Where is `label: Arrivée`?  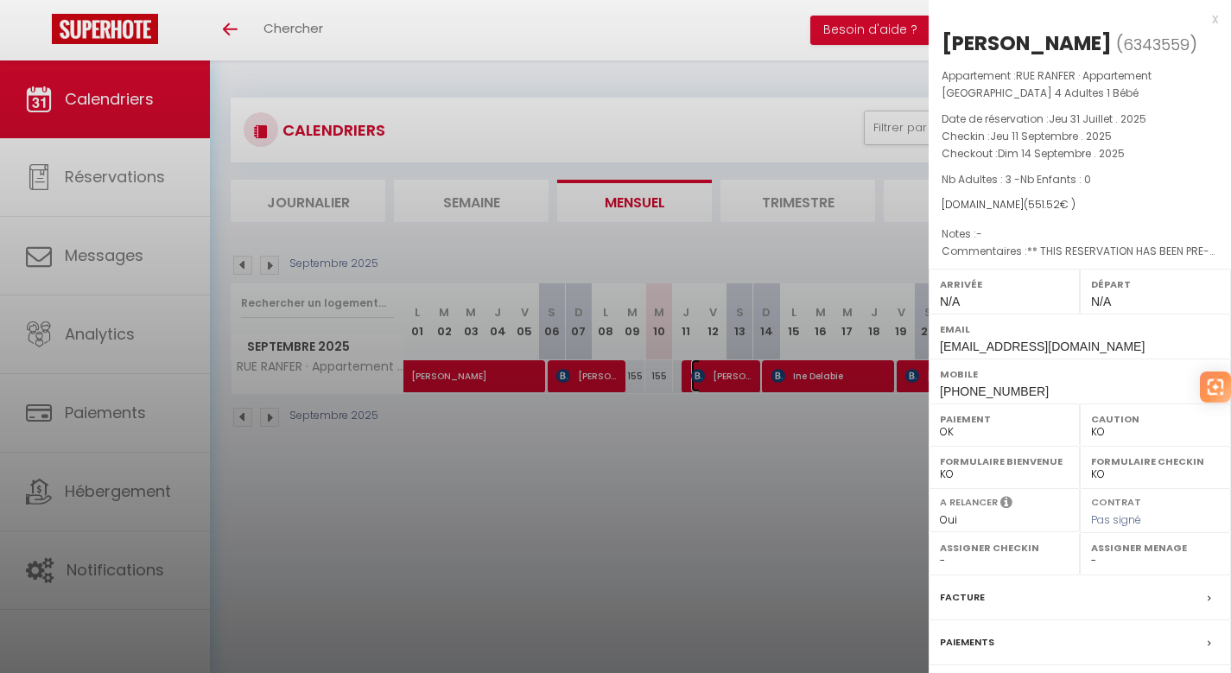
label: Arrivée is located at coordinates (1004, 284).